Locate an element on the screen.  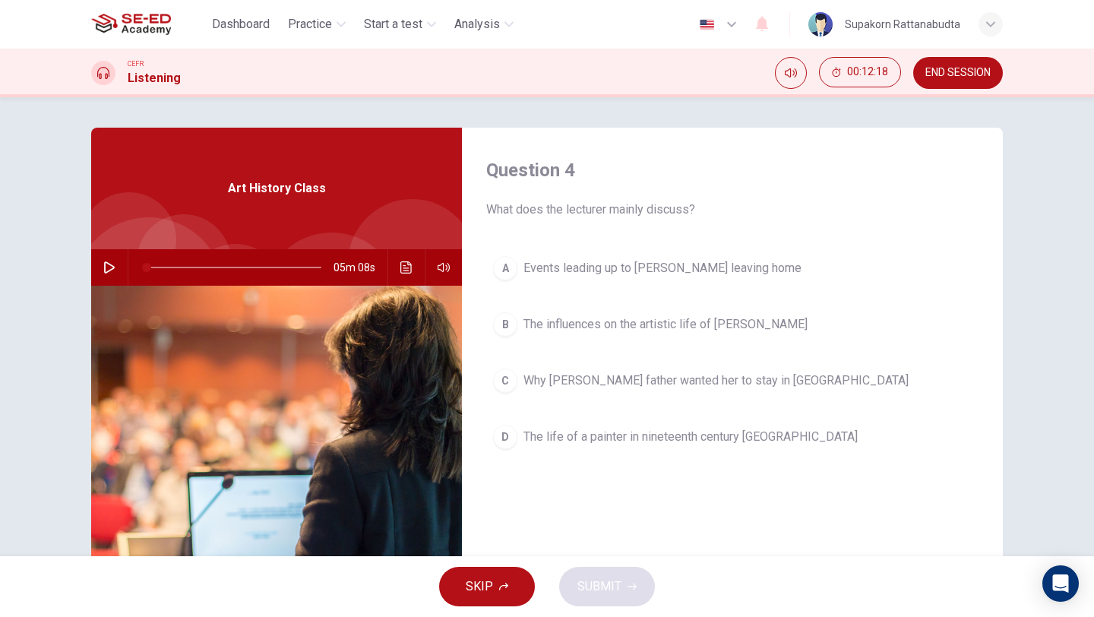
a: Dashboard is located at coordinates (241, 24).